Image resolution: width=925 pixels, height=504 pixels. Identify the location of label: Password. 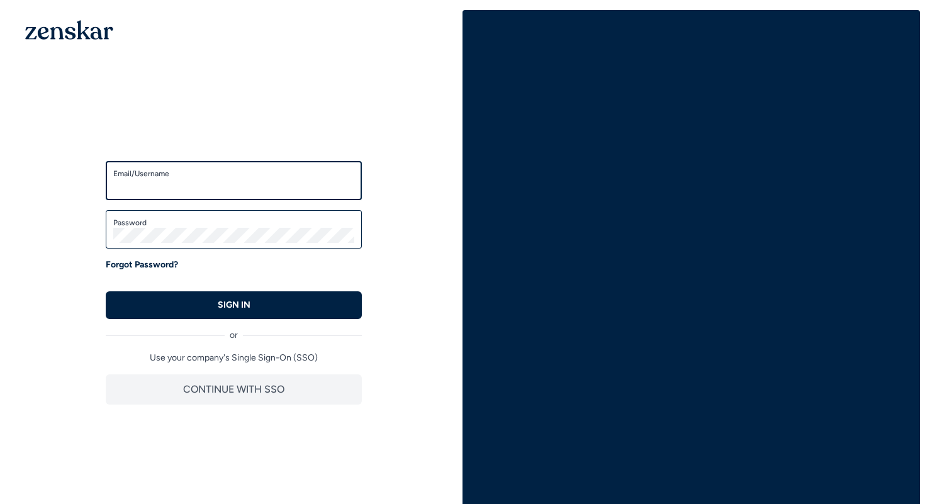
(234, 223).